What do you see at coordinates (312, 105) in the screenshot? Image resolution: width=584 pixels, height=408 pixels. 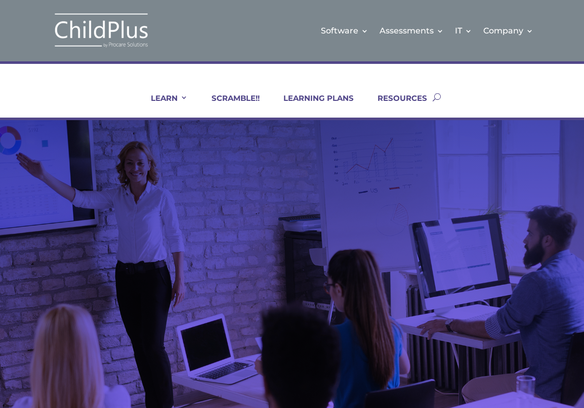 I see `a: LEARNING PLANS` at bounding box center [312, 105].